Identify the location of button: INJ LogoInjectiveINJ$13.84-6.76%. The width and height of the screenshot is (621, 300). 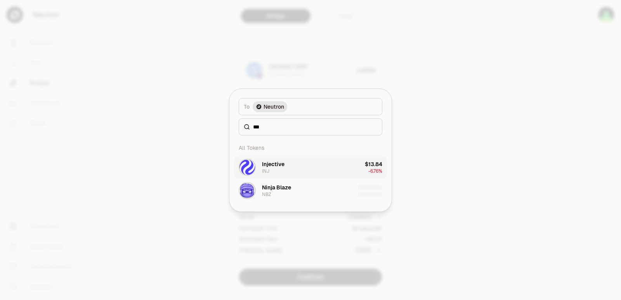
(311, 167).